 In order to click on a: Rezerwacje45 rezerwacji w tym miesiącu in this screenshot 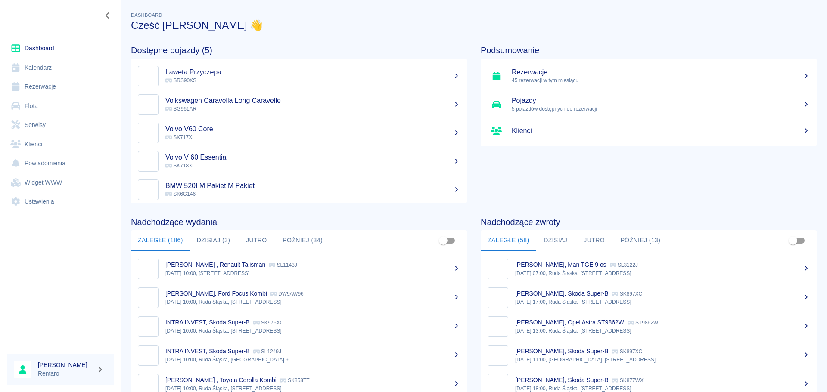, I will do `click(649, 76)`.